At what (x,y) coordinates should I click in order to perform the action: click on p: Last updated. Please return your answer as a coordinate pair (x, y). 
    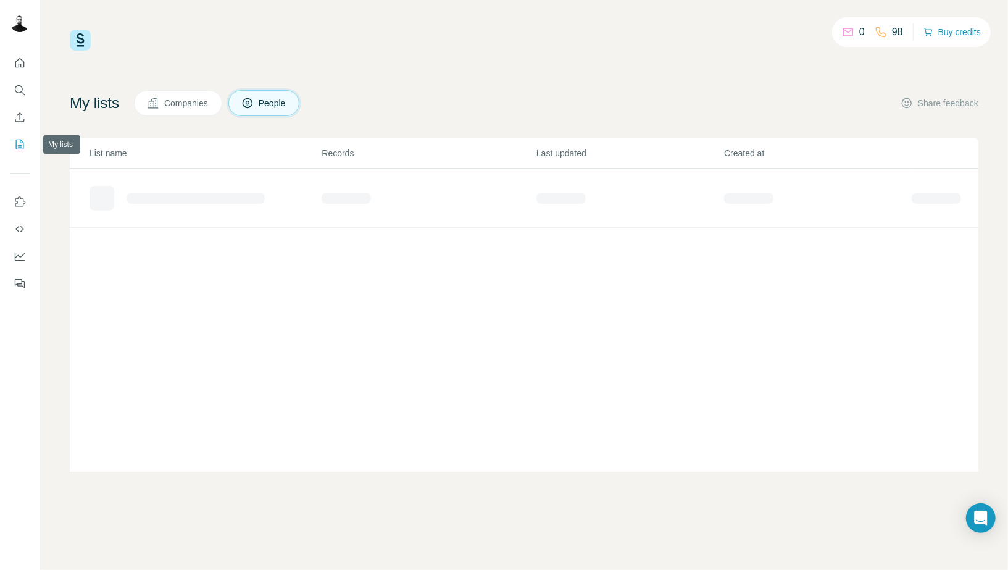
    Looking at the image, I should click on (629, 153).